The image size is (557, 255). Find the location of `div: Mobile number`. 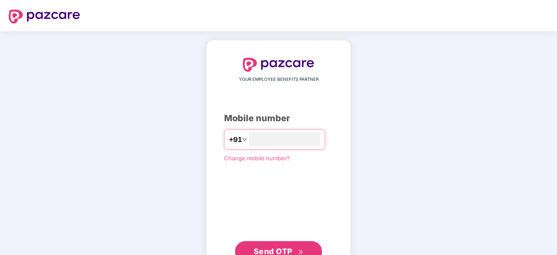

div: Mobile number is located at coordinates (278, 118).